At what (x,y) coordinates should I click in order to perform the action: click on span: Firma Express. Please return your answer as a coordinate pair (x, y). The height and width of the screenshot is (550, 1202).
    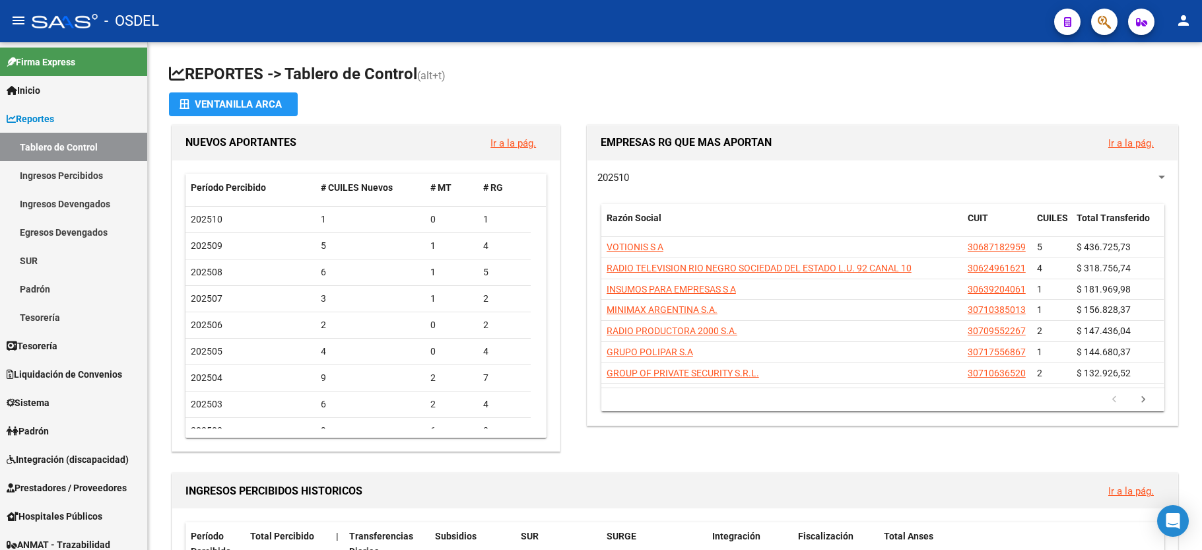
    Looking at the image, I should click on (41, 62).